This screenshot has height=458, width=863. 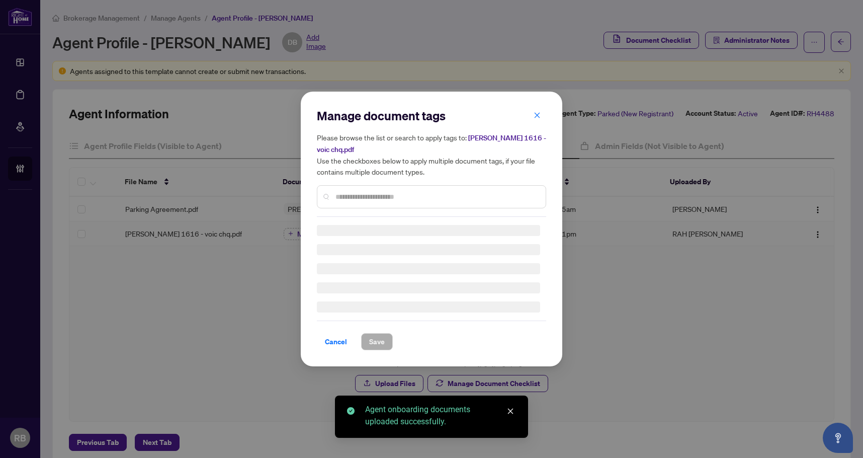 I want to click on button: Save, so click(x=377, y=342).